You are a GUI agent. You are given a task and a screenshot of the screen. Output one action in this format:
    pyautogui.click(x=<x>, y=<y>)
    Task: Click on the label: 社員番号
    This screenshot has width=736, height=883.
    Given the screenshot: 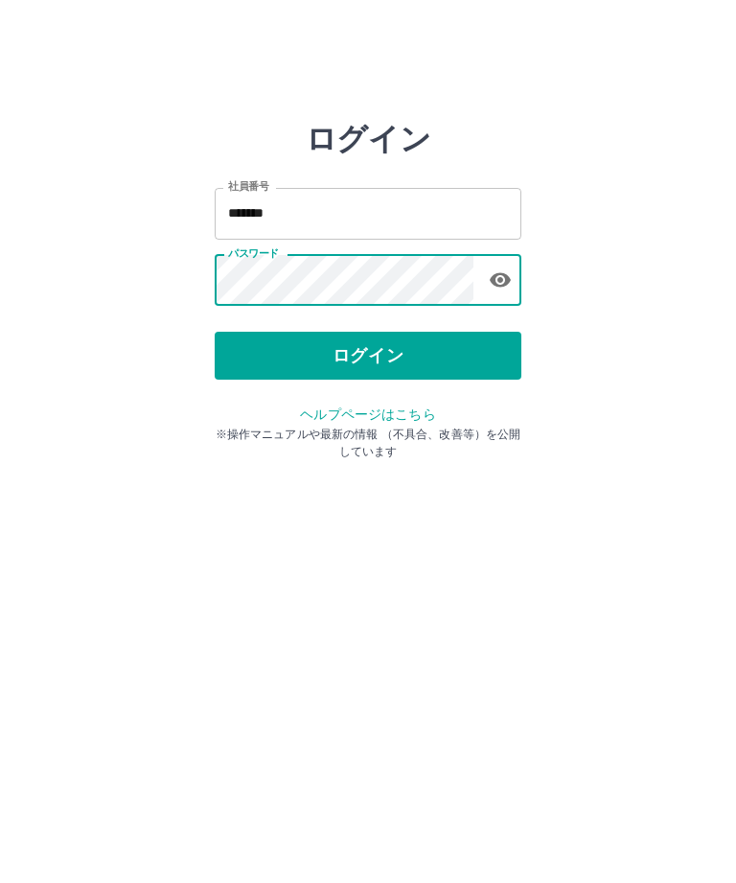 What is the action you would take?
    pyautogui.click(x=248, y=186)
    